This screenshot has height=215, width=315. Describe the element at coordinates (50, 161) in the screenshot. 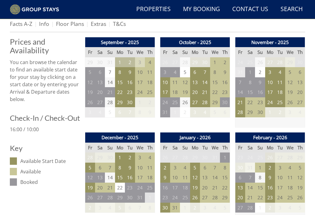

I see `dd: Available Start Date` at that location.